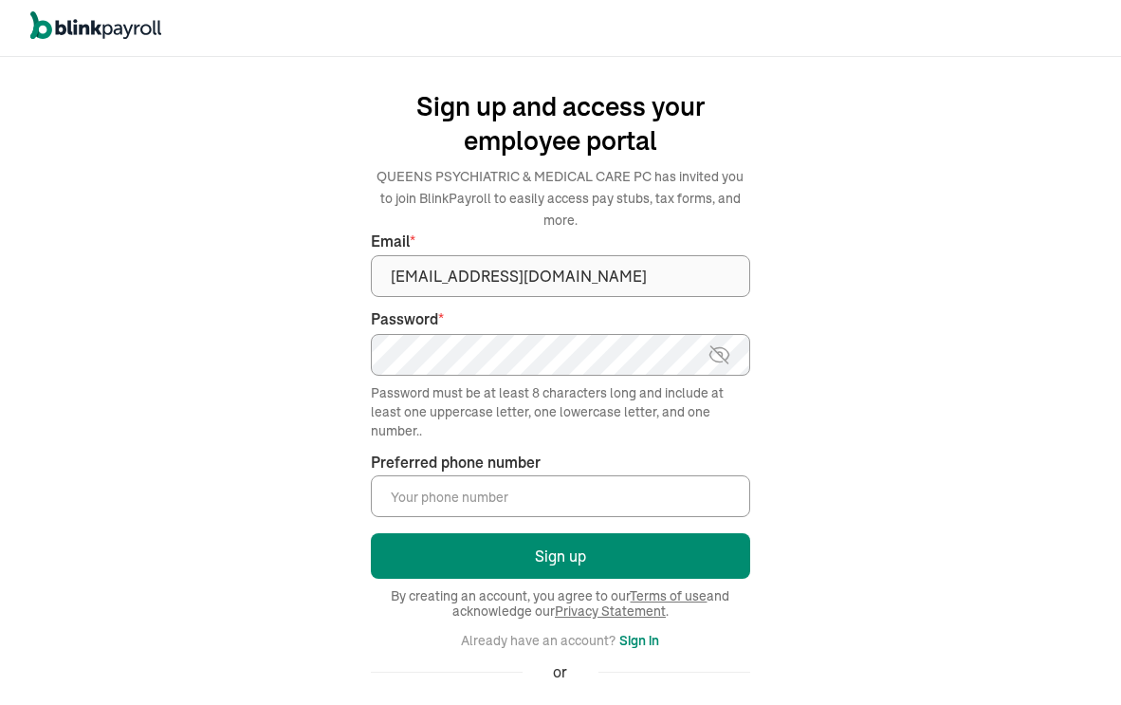  What do you see at coordinates (668, 596) in the screenshot?
I see `a: Terms of use` at bounding box center [668, 596].